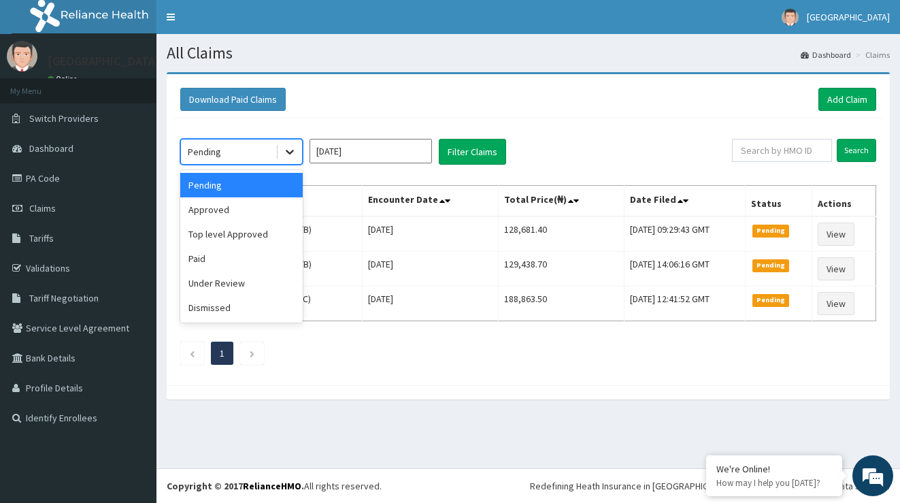 Image resolution: width=900 pixels, height=503 pixels. I want to click on a: Online, so click(64, 79).